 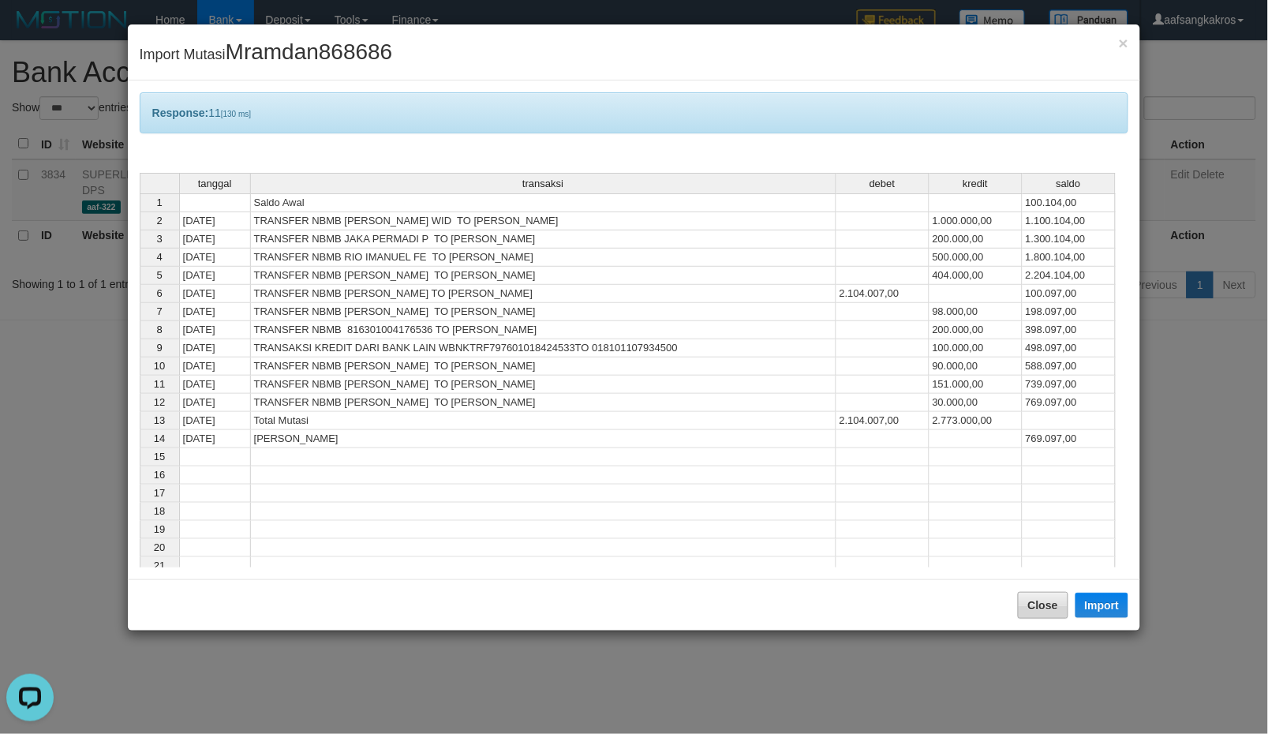 What do you see at coordinates (976, 421) in the screenshot?
I see `td: 2.773.000,00` at bounding box center [976, 421].